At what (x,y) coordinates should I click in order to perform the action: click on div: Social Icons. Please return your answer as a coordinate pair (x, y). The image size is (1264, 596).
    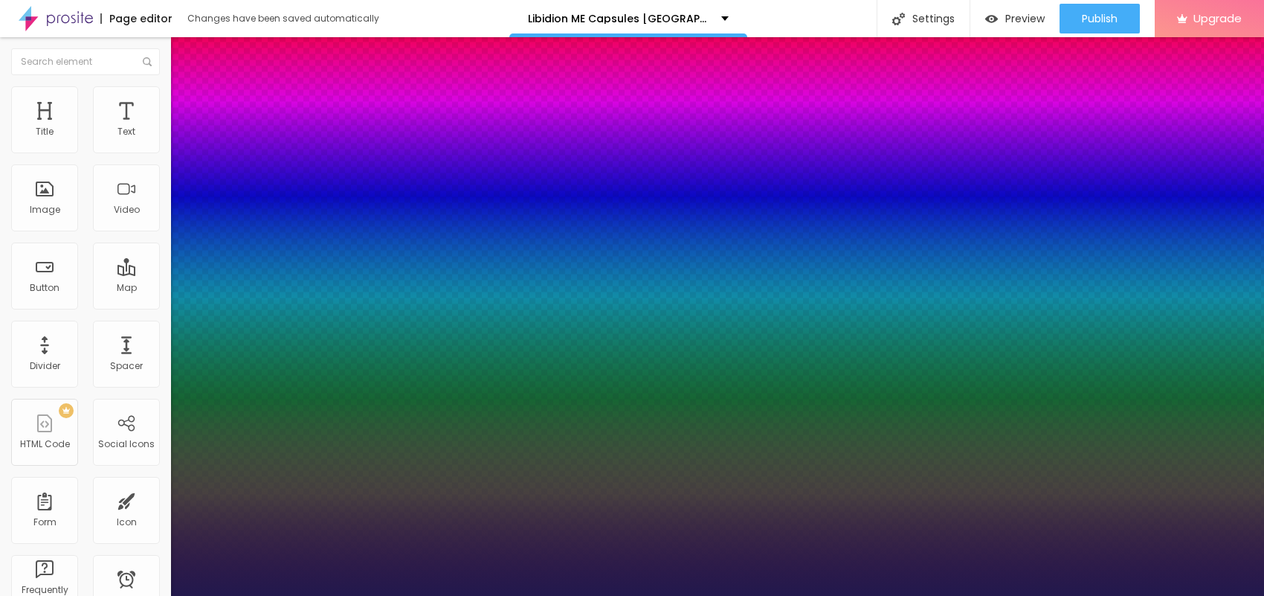
    Looking at the image, I should click on (126, 444).